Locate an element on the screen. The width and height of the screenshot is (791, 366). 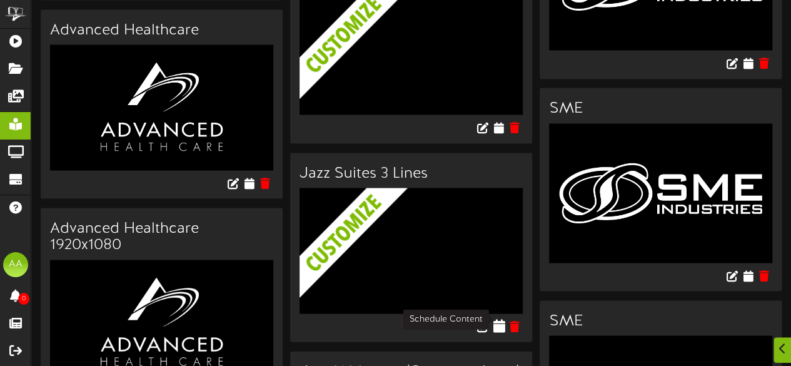
h3: Jazz Suites 3 Lines is located at coordinates (411, 173).